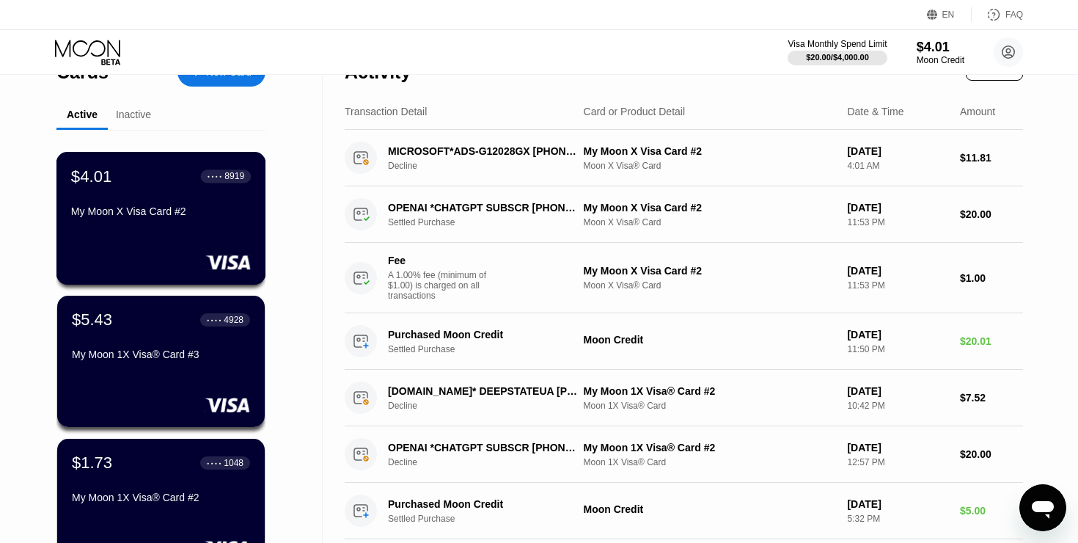 The height and width of the screenshot is (543, 1078). What do you see at coordinates (133, 114) in the screenshot?
I see `div: Inactive` at bounding box center [133, 114].